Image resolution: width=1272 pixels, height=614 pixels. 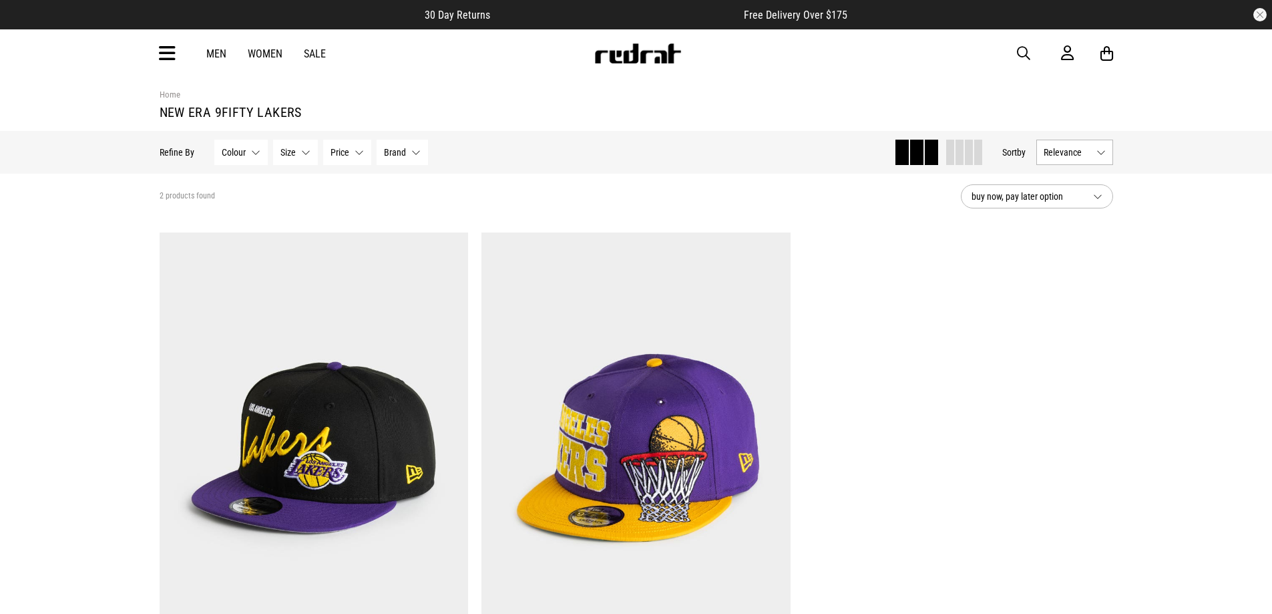 What do you see at coordinates (402, 152) in the screenshot?
I see `button: Brand` at bounding box center [402, 152].